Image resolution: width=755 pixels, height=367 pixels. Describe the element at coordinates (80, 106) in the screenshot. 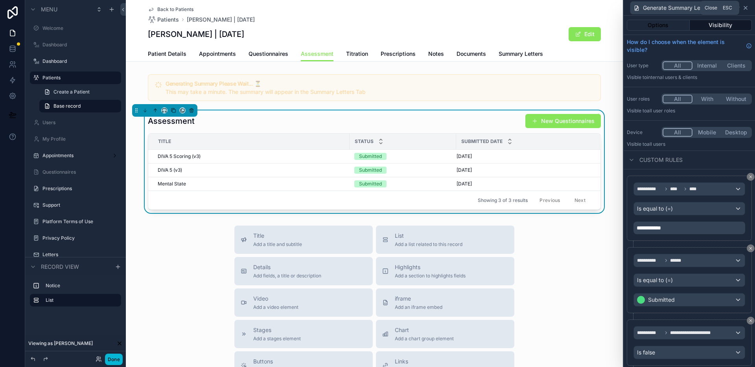

I see `a: Base record` at that location.